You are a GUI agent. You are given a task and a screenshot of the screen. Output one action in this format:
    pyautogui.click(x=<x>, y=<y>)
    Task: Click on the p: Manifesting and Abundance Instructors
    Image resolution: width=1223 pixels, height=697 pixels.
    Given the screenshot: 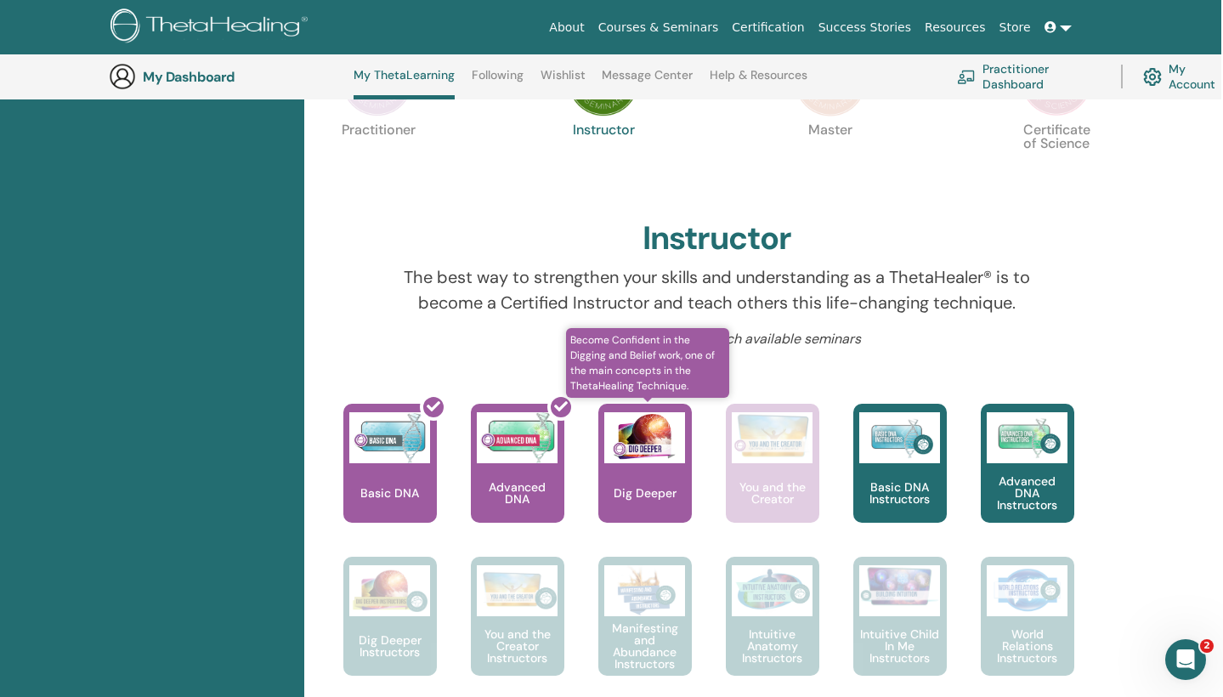 What is the action you would take?
    pyautogui.click(x=645, y=646)
    